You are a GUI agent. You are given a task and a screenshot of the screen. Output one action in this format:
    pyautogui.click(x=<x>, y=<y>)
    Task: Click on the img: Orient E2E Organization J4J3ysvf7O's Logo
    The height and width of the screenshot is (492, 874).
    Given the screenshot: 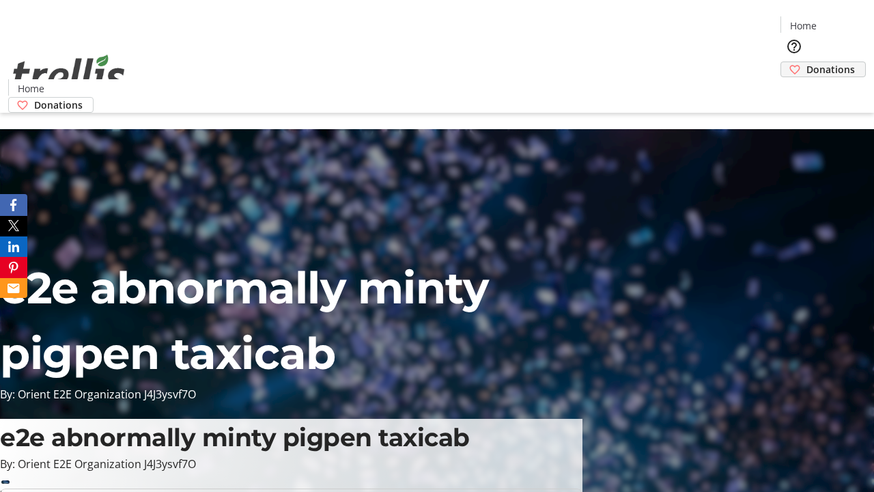 What is the action you would take?
    pyautogui.click(x=69, y=74)
    